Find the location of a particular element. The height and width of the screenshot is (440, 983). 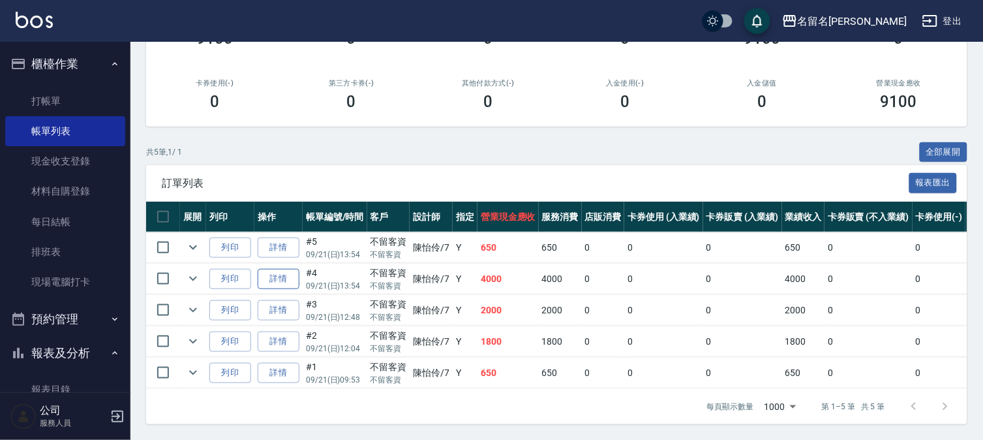

button: 報表匯出 is located at coordinates (933, 183).